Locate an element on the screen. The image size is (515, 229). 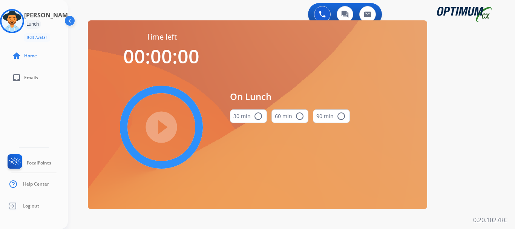
span: Log out is located at coordinates (31, 206).